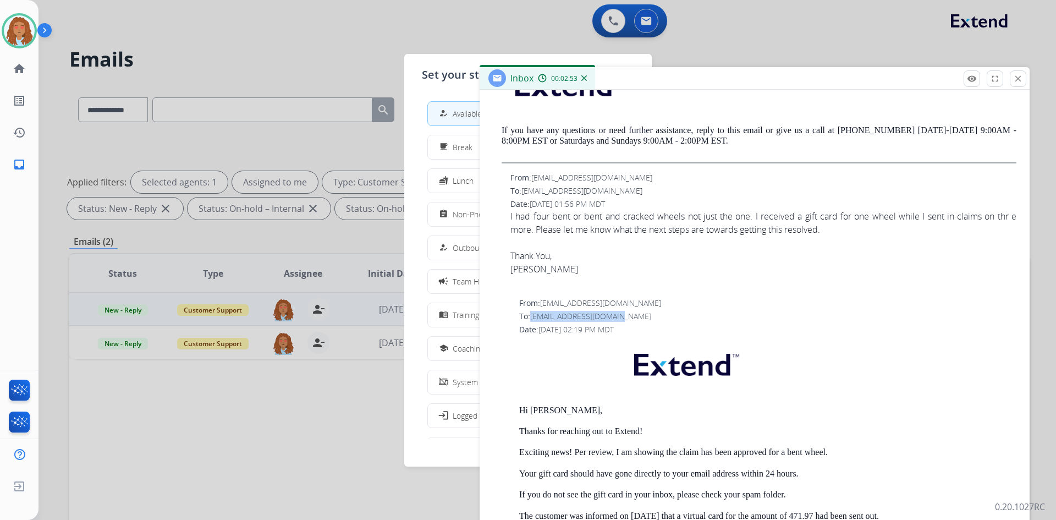  Describe the element at coordinates (443, 281) in the screenshot. I see `mat-icon: campaign` at that location.